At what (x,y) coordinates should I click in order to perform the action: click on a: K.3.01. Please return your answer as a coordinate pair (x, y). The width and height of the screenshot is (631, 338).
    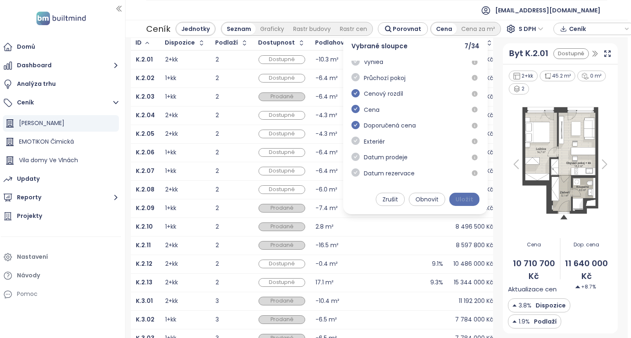
    Looking at the image, I should click on (144, 301).